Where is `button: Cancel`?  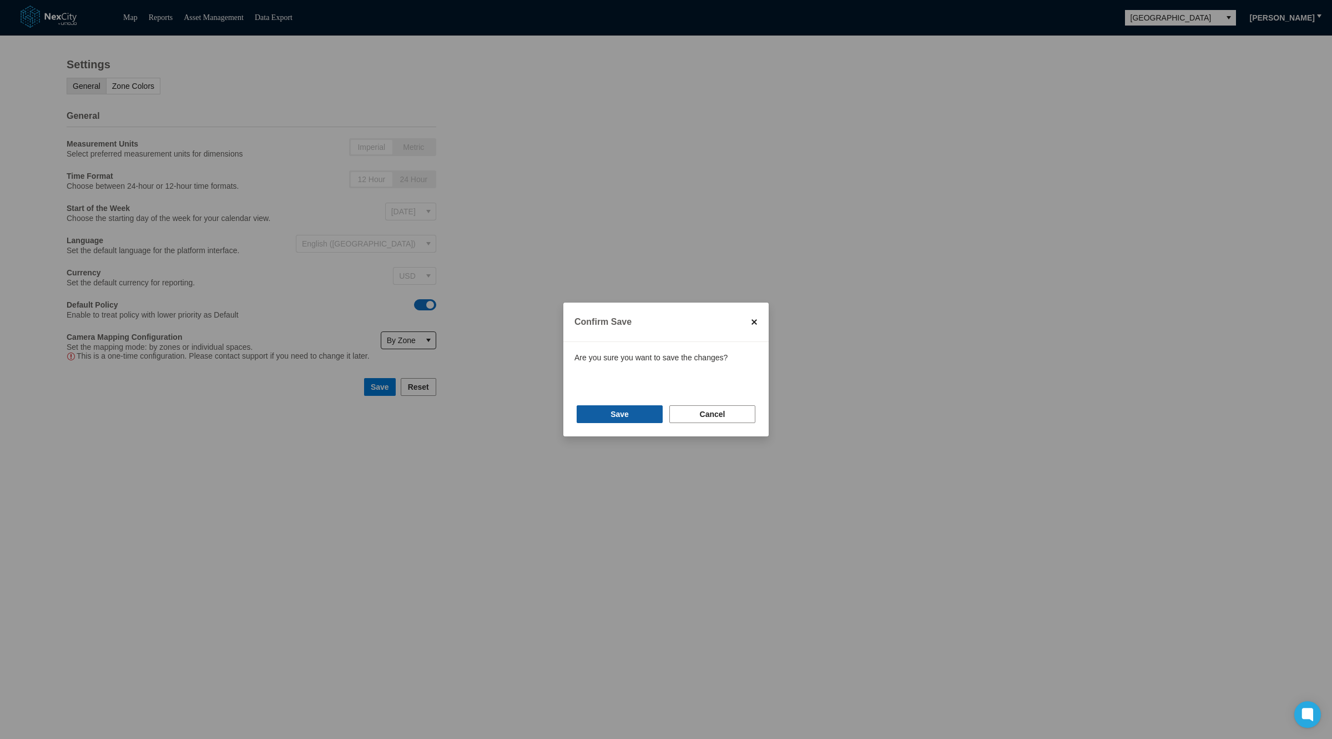 button: Cancel is located at coordinates (712, 414).